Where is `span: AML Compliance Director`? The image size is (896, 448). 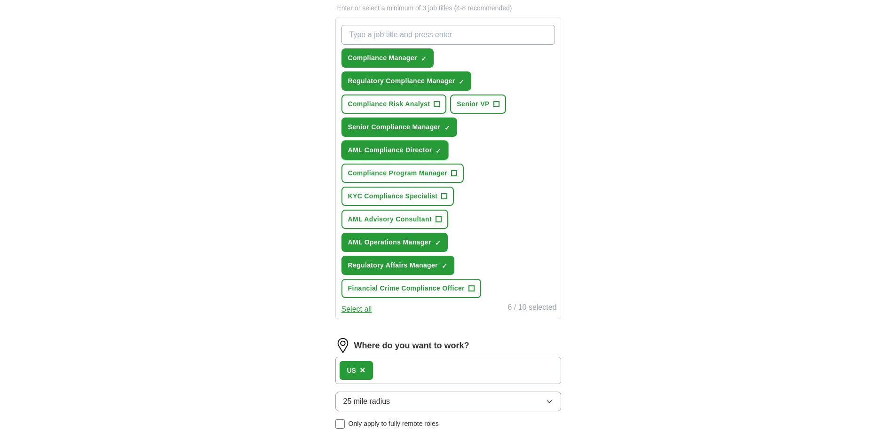
span: AML Compliance Director is located at coordinates (390, 150).